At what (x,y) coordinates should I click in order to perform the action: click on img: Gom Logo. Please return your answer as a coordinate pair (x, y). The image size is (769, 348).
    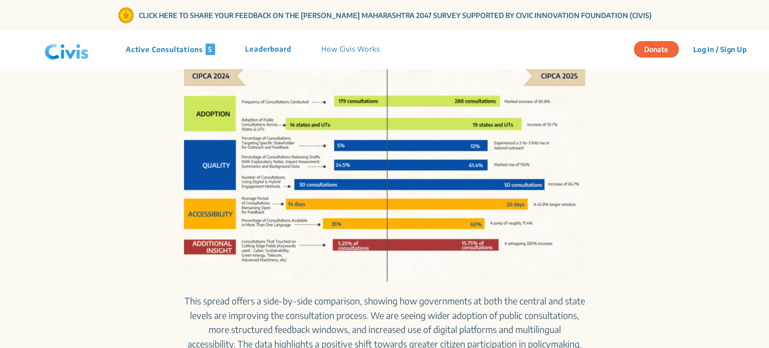
    Looking at the image, I should click on (126, 15).